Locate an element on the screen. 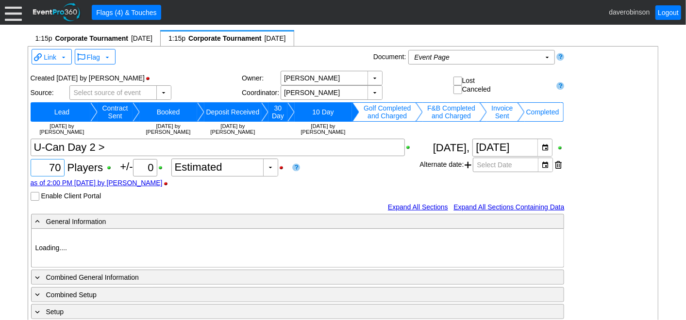 Image resolution: width=686 pixels, height=320 pixels. span: Setup is located at coordinates (55, 312).